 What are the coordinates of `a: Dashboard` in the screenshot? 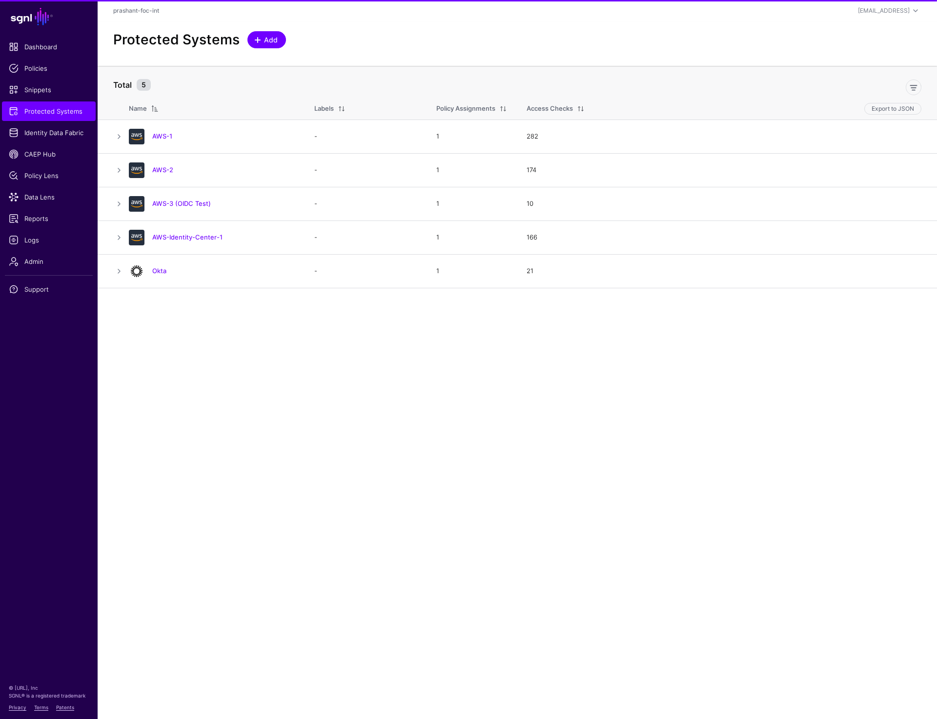 It's located at (49, 47).